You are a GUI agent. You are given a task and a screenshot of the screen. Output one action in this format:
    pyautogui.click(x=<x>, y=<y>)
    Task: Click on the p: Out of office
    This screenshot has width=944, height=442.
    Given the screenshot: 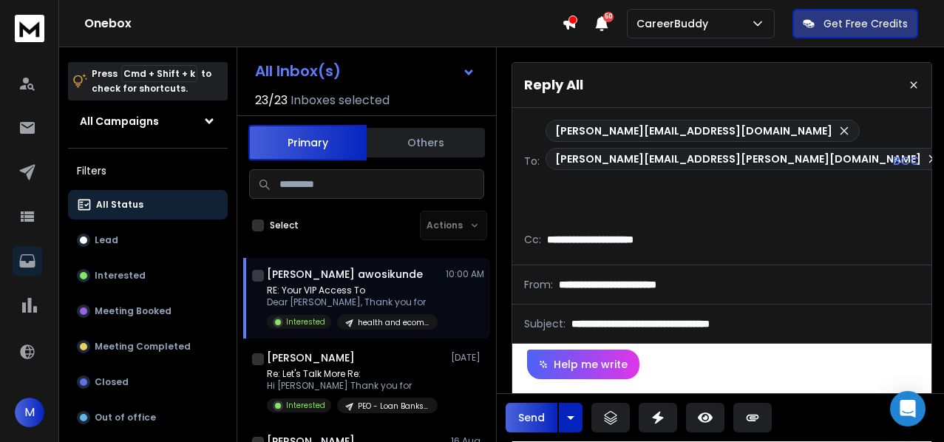 What is the action you would take?
    pyautogui.click(x=125, y=418)
    